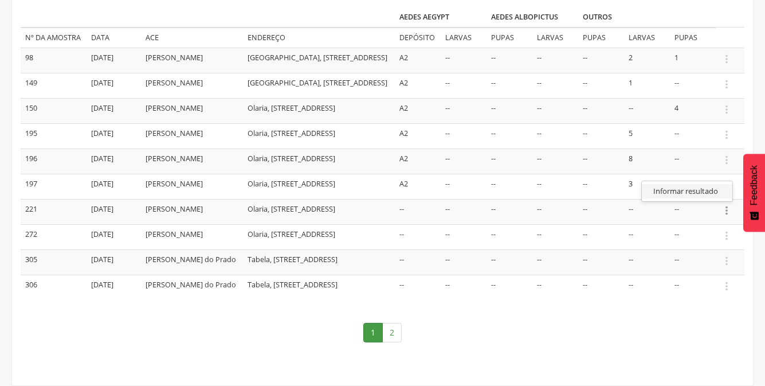  Describe the element at coordinates (373, 332) in the screenshot. I see `a: 1` at that location.